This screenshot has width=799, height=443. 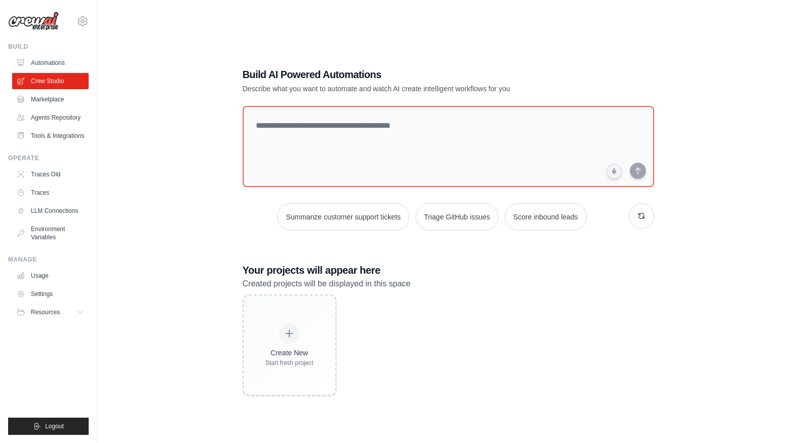 I want to click on button: Triage GitHub issues, so click(x=457, y=217).